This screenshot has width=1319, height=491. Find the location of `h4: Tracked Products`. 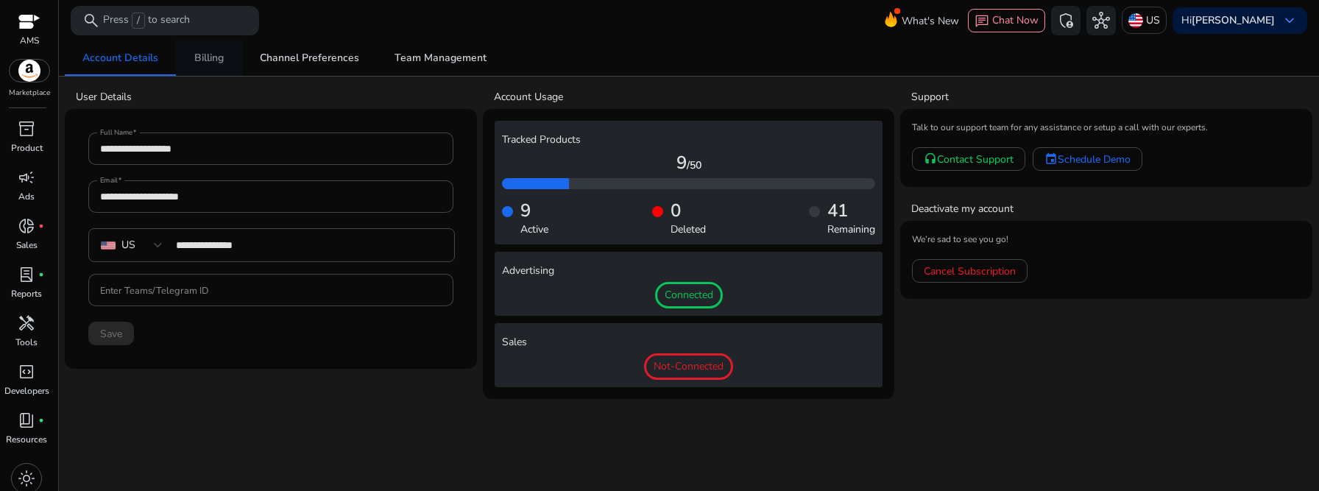

h4: Tracked Products is located at coordinates (689, 140).